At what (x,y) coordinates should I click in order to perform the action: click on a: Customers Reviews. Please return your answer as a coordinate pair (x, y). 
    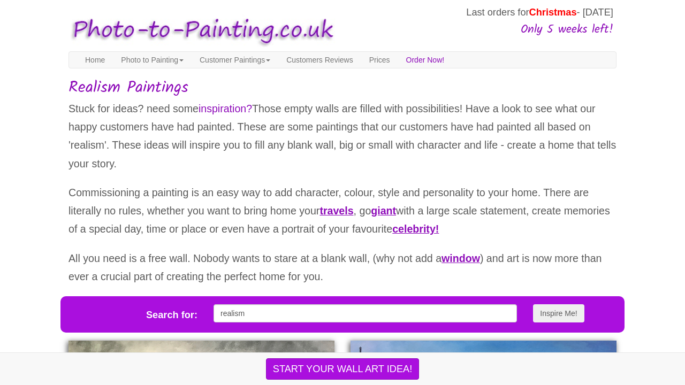
    Looking at the image, I should click on (319, 60).